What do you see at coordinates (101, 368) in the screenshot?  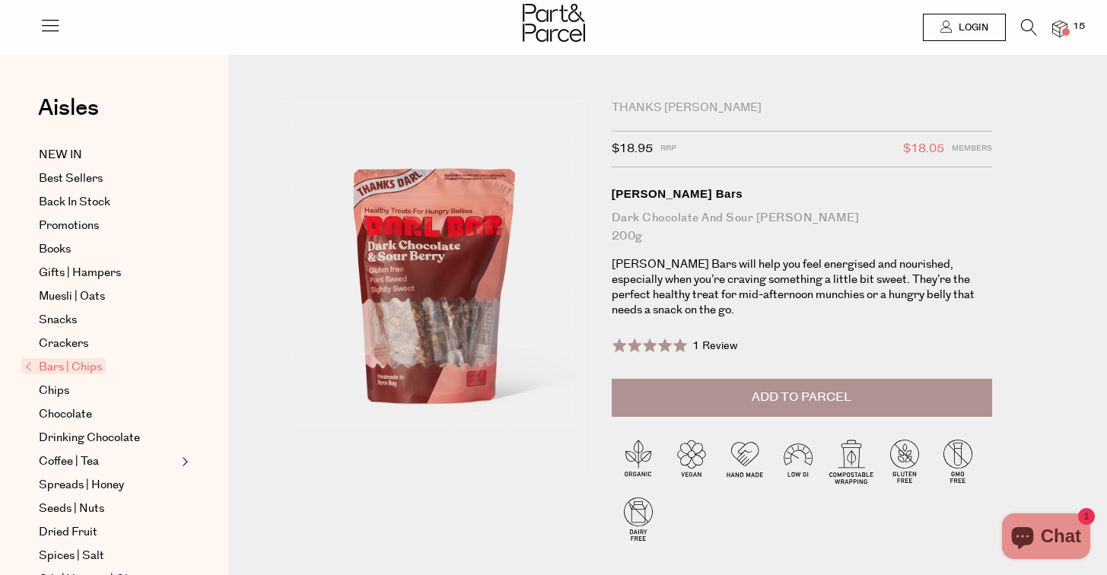 I see `a: Bars | Chips` at bounding box center [101, 368].